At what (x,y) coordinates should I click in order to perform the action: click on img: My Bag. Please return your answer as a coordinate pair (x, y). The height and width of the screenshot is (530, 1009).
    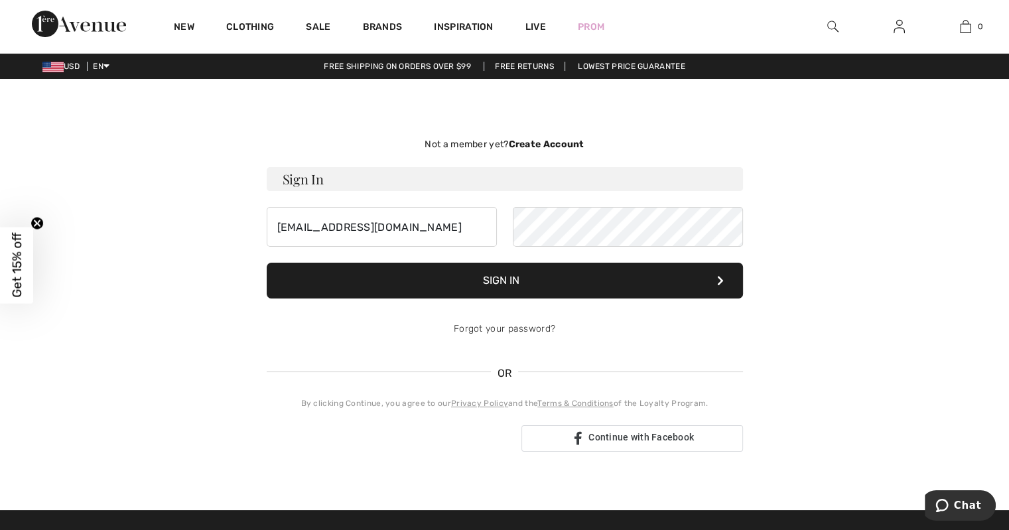
    Looking at the image, I should click on (965, 27).